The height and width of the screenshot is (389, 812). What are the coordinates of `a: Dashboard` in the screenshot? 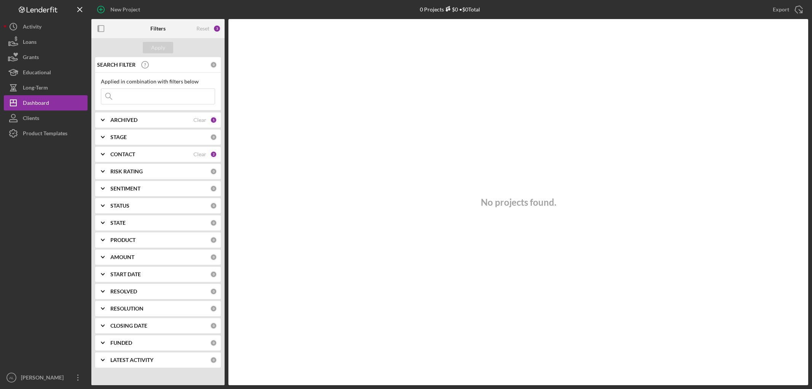 It's located at (46, 103).